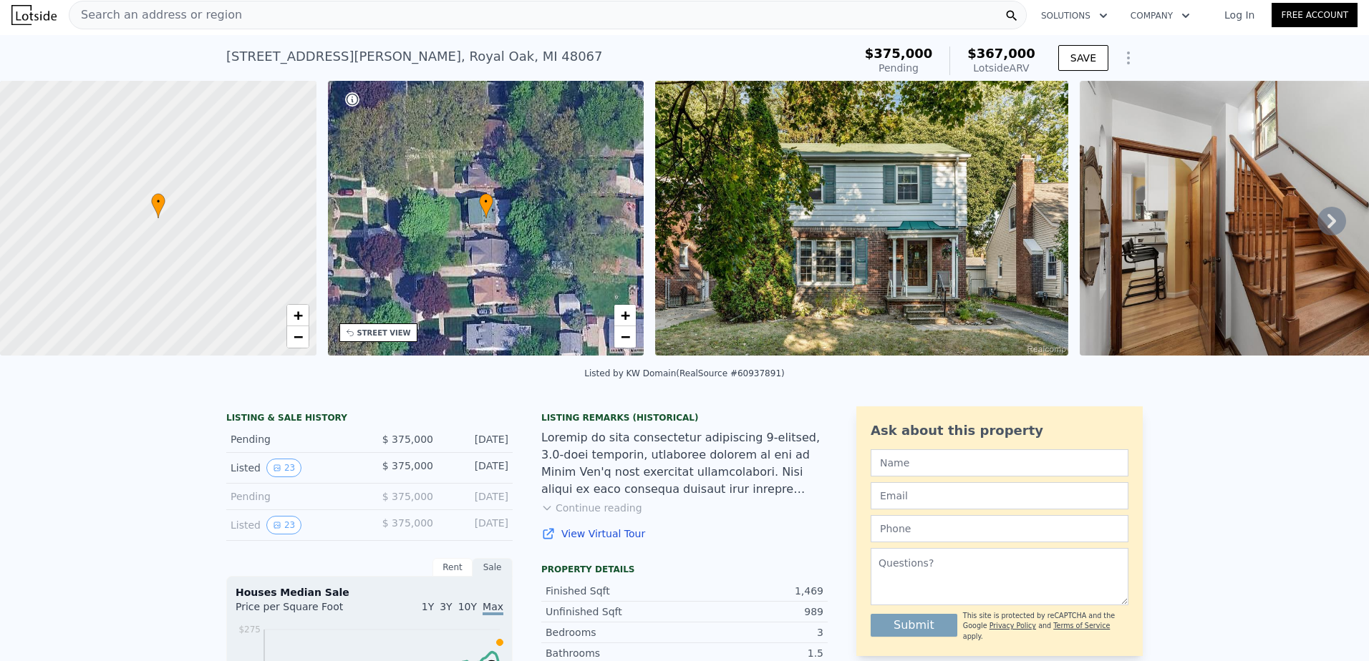 This screenshot has width=1369, height=661. What do you see at coordinates (1001, 68) in the screenshot?
I see `div: Lotside ARV` at bounding box center [1001, 68].